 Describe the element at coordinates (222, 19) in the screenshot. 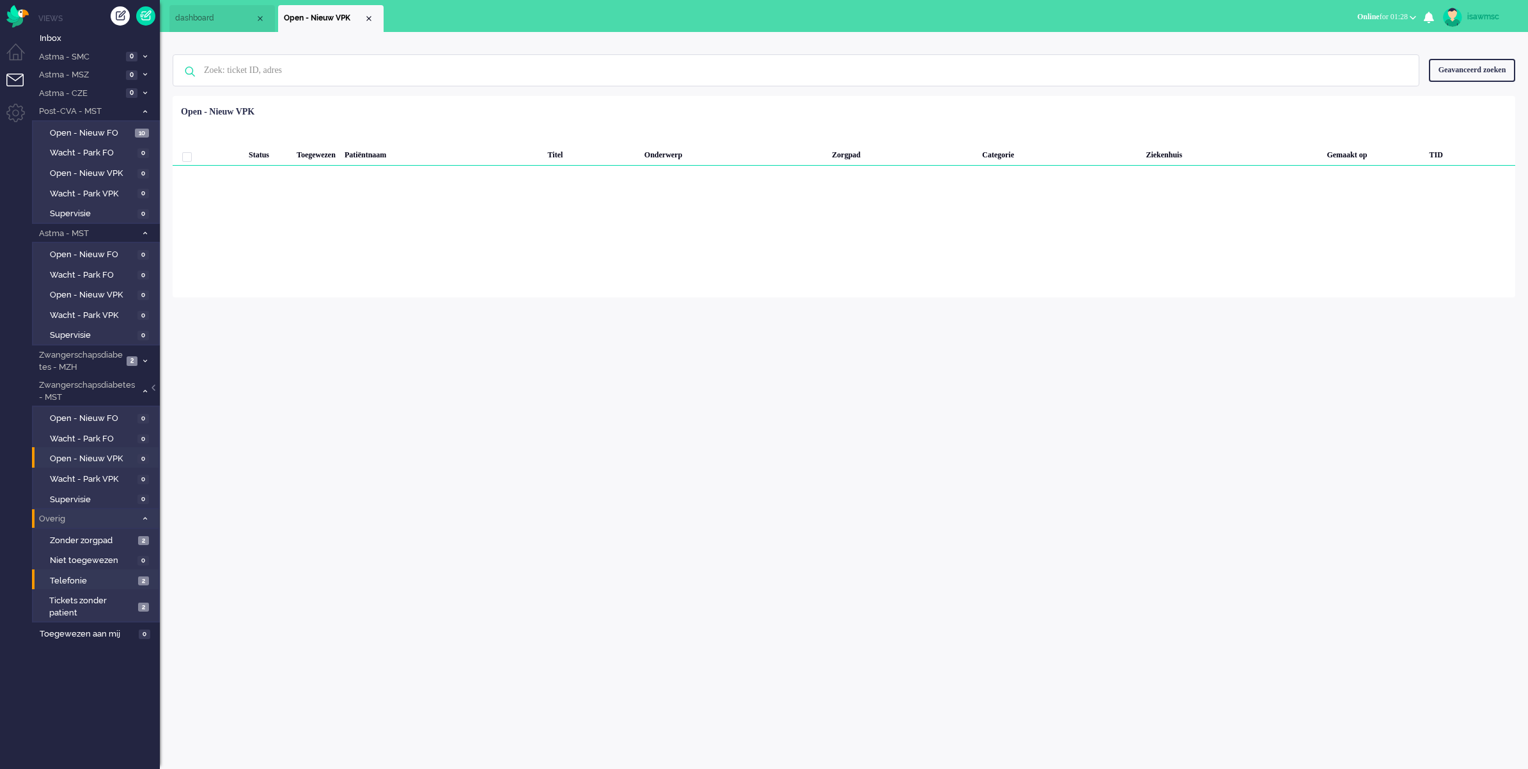

I see `li: Dashboard` at that location.